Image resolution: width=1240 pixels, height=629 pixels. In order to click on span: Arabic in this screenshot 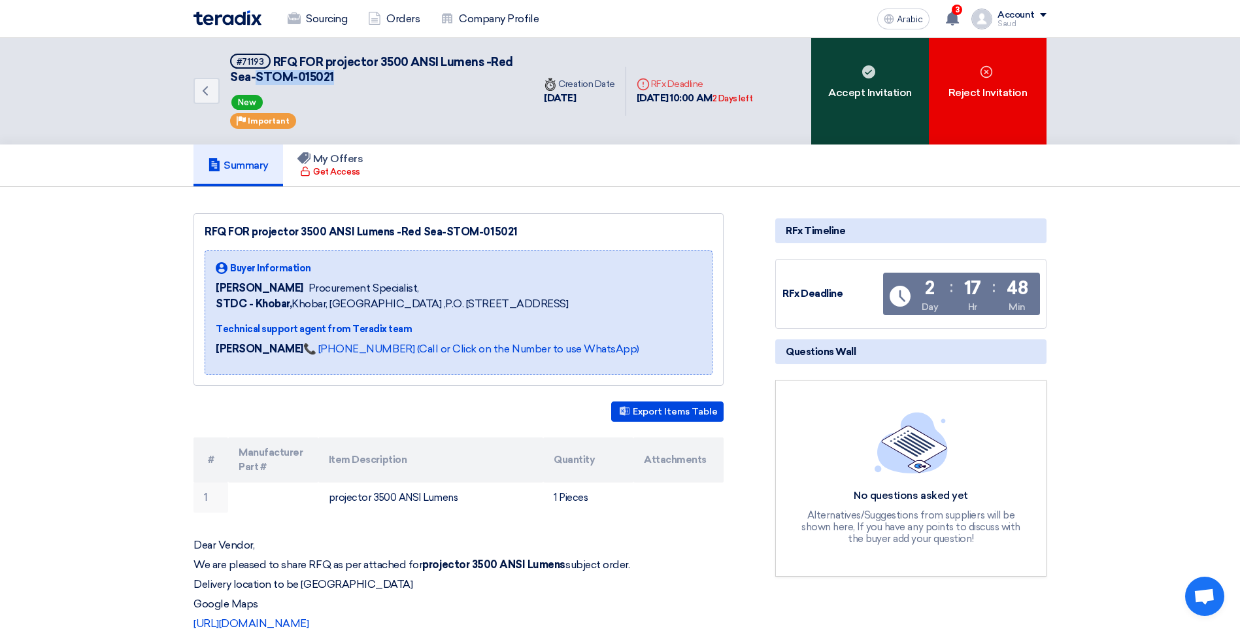, I will do `click(910, 20)`.